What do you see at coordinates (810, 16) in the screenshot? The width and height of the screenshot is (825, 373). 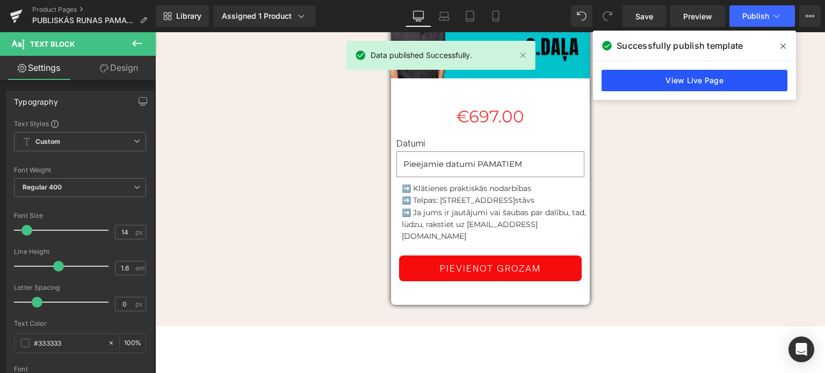 I see `button: More` at bounding box center [810, 16].